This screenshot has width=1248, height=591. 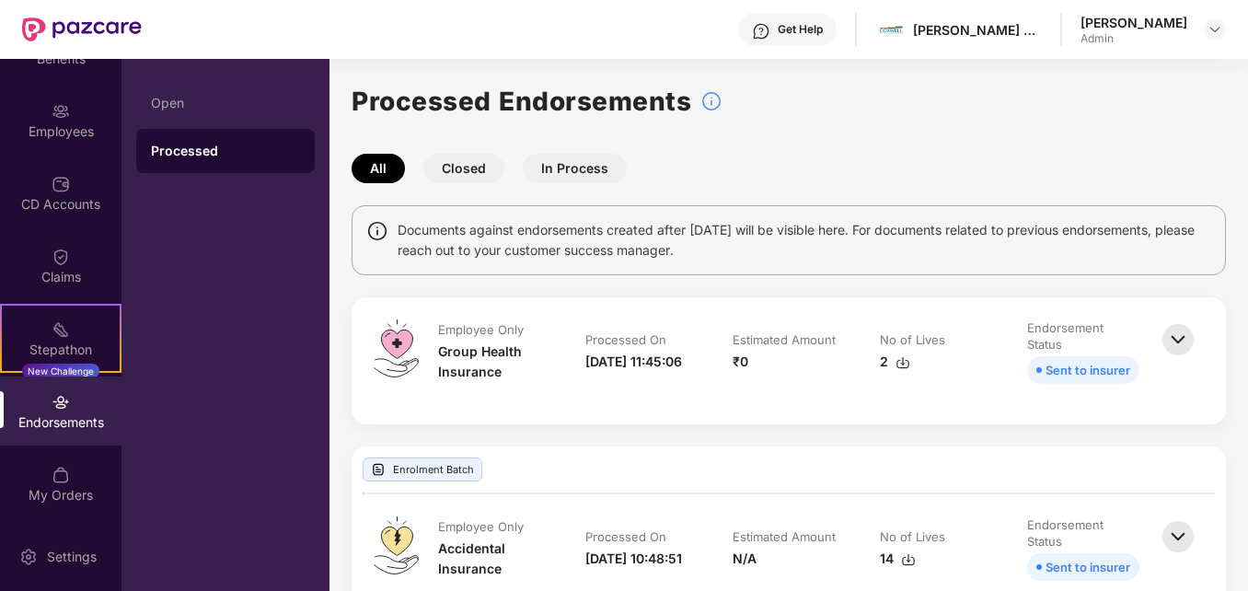 I want to click on img: svg+xml;base64,PHN2ZyBpZD0iSW5mb18tXzMyeDMyIiBkYXRhLW5hbWU9IkluZm8gLSAzMngzMiIgeG1sbnM9Imh0dHA6Ly..., so click(x=711, y=101).